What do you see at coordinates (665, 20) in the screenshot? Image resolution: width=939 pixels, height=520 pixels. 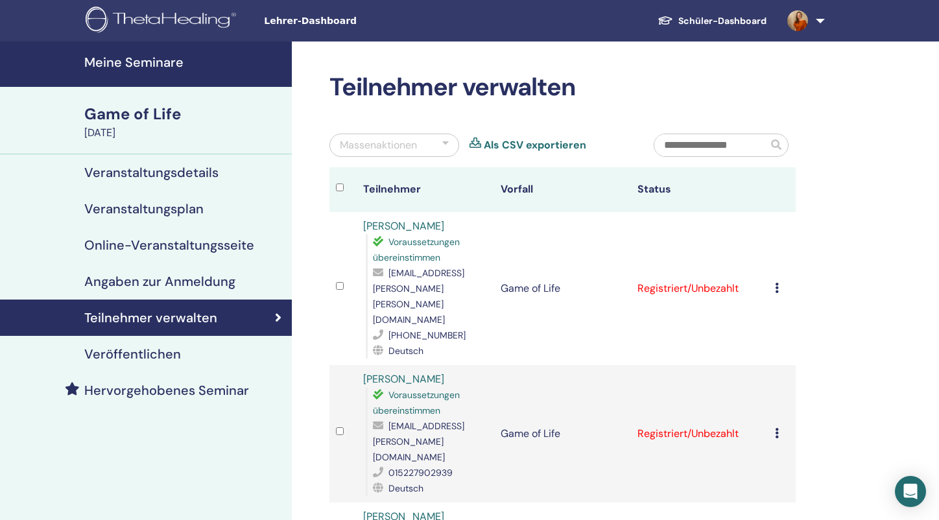 I see `img: graduation-cap-white.svg` at bounding box center [665, 20].